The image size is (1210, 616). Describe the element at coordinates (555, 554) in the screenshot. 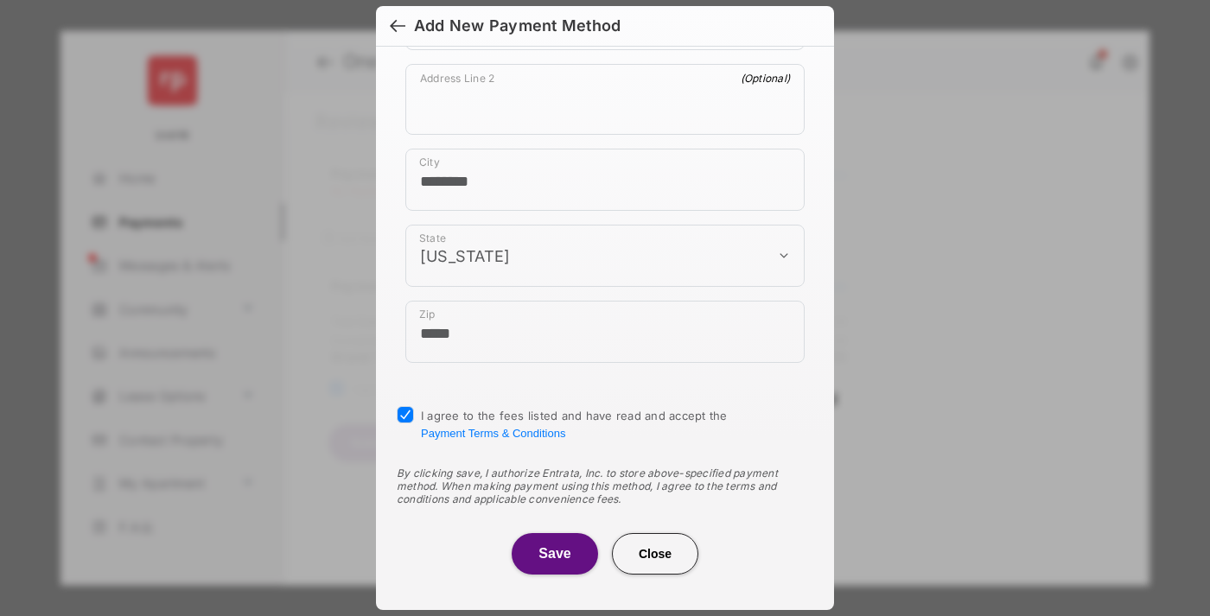

I see `button: Save` at that location.